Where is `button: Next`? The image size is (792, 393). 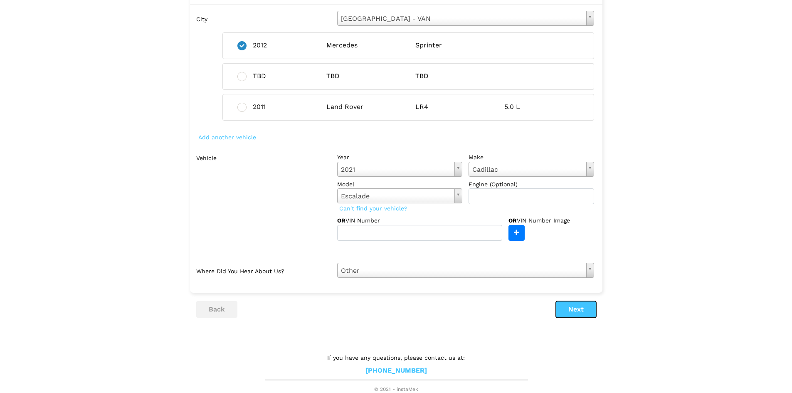 button: Next is located at coordinates (576, 309).